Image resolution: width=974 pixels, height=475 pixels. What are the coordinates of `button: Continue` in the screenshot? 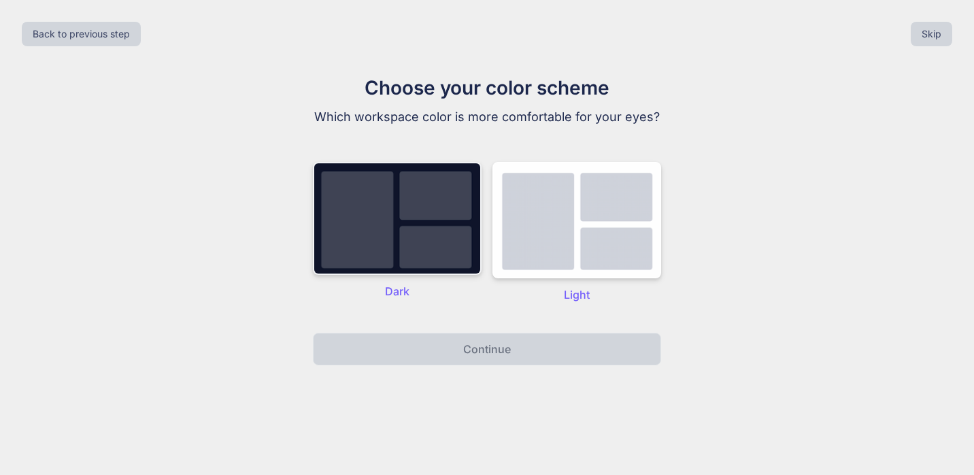 It's located at (487, 349).